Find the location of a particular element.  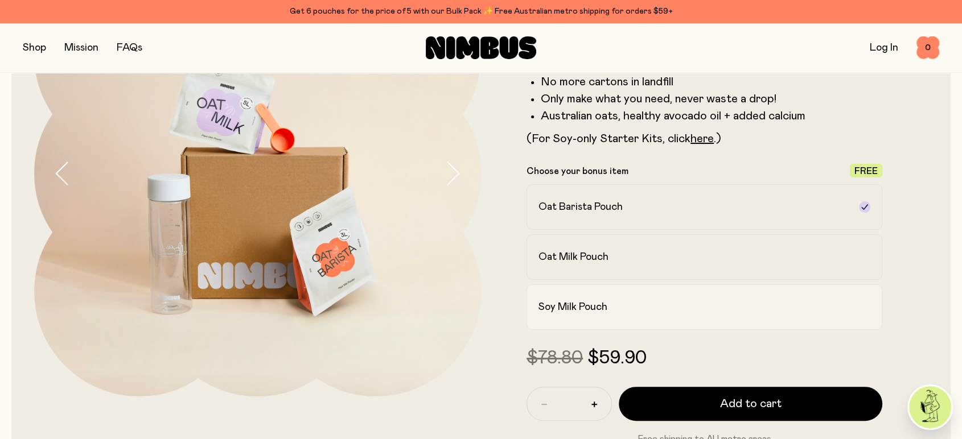

span: 0 is located at coordinates (928, 48).